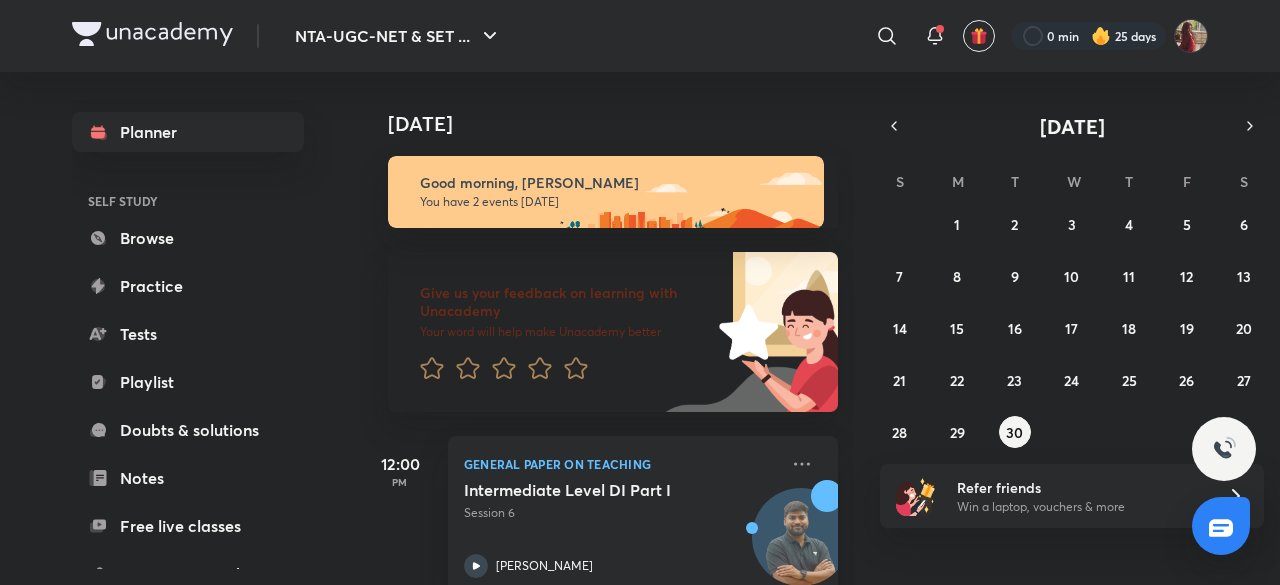 This screenshot has width=1280, height=585. I want to click on button: avatar, so click(979, 36).